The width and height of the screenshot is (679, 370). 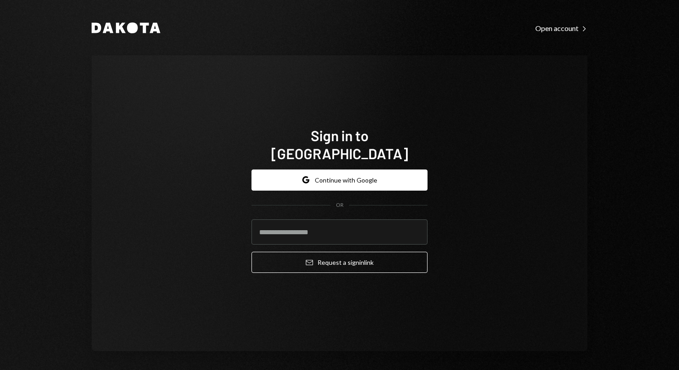 I want to click on a: Open account, so click(x=561, y=28).